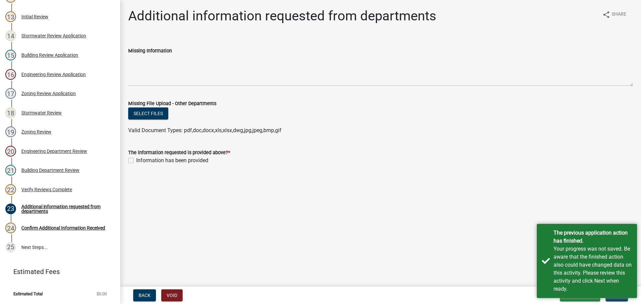 This screenshot has height=304, width=641. Describe the element at coordinates (11, 36) in the screenshot. I see `div: 14` at that location.